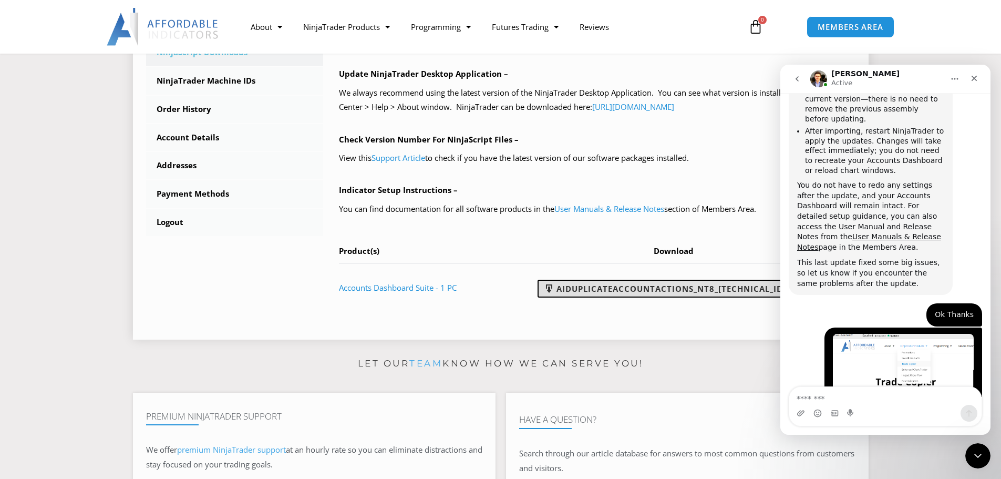 The width and height of the screenshot is (1001, 479). What do you see at coordinates (597, 209) in the screenshot?
I see `p: You can find documentation for all software products in the section of Members Area.` at bounding box center [597, 209].